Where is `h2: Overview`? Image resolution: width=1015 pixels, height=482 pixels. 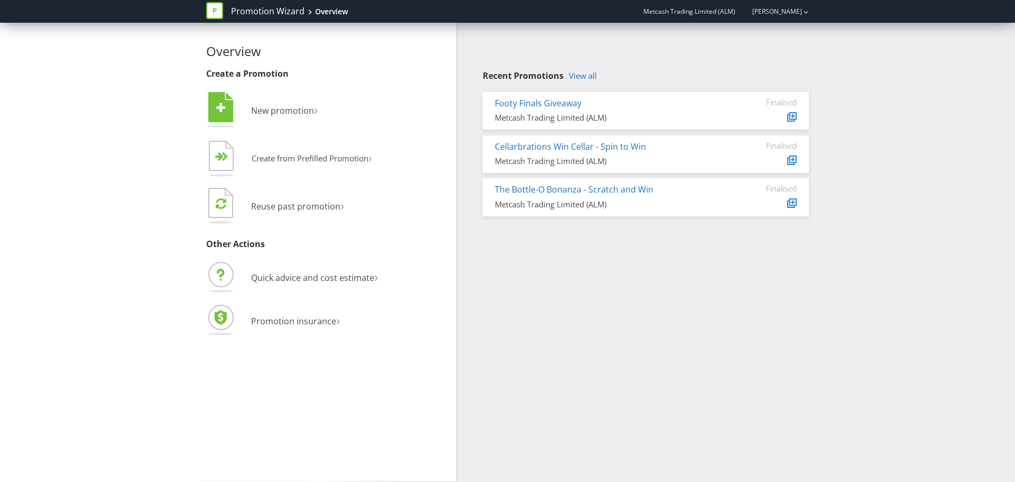 h2: Overview is located at coordinates (327, 51).